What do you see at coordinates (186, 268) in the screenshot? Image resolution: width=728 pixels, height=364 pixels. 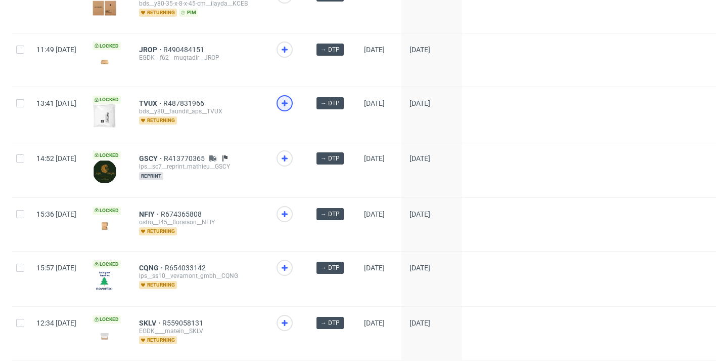 I see `a: R654033142` at bounding box center [186, 268].